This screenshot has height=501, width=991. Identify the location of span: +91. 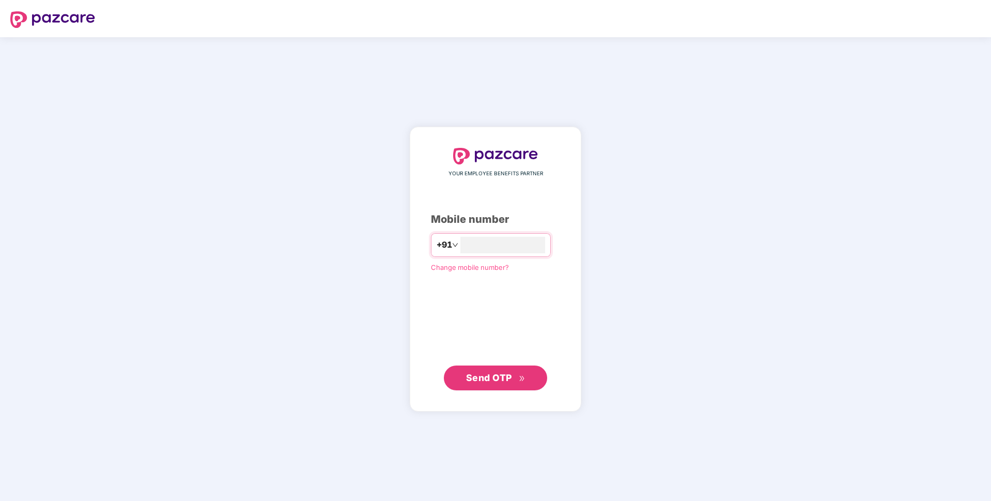
(444, 244).